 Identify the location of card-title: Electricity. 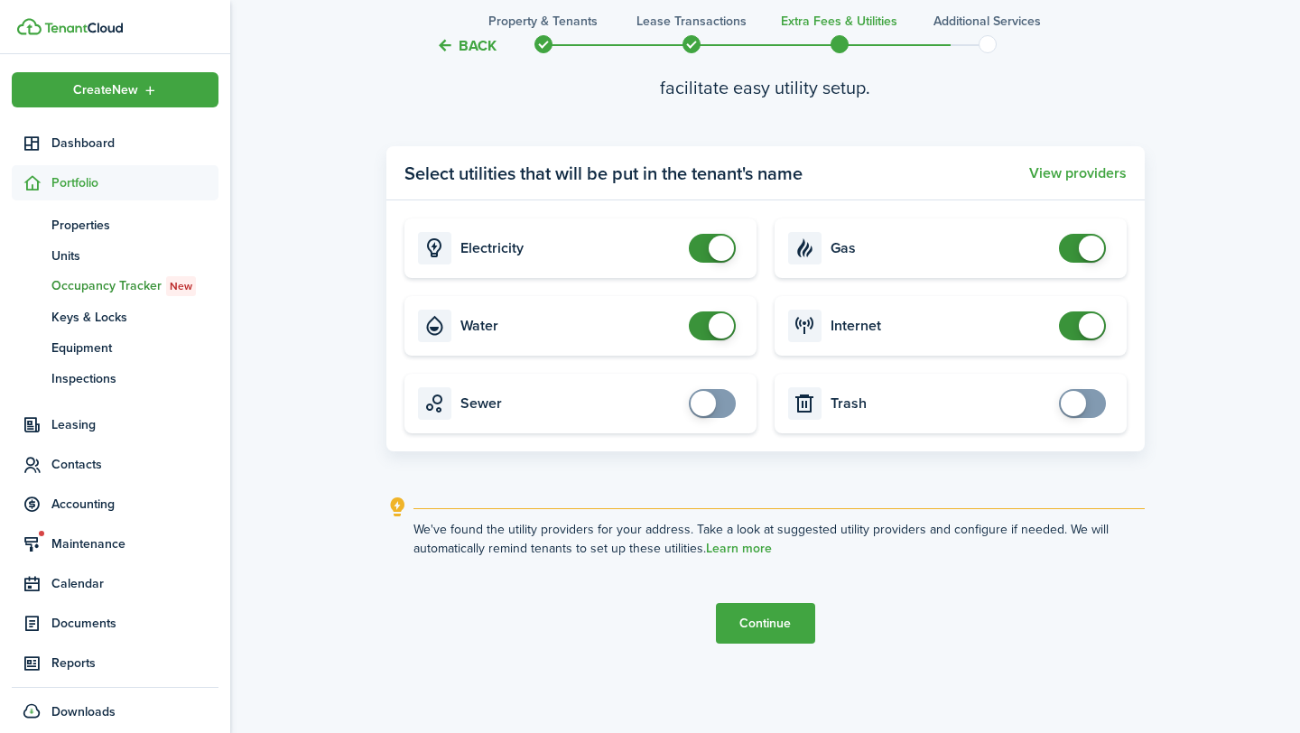
(570, 248).